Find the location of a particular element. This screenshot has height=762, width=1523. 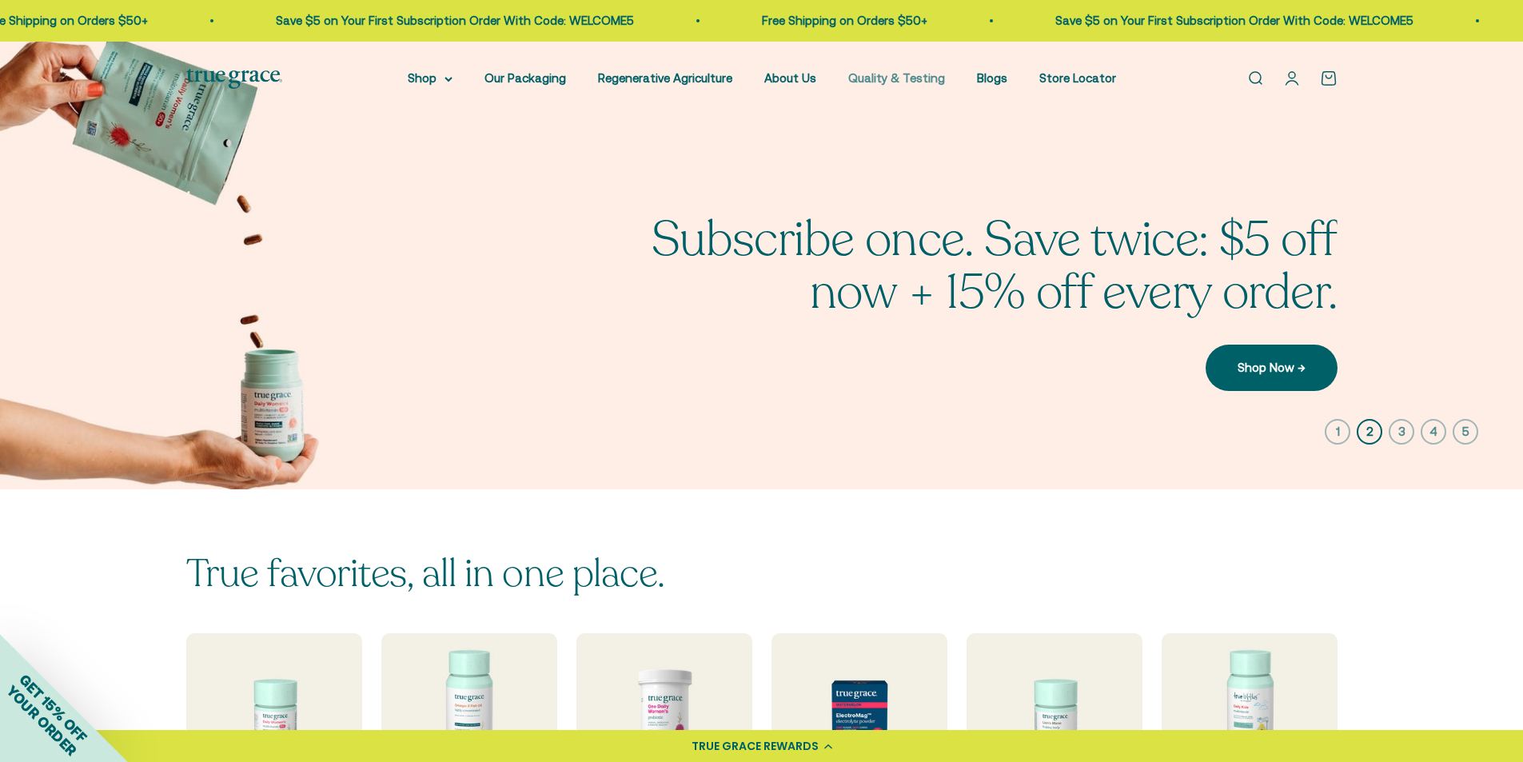

split-lines: Subscribe once. Save twice: $5 off now + 15% off every order. is located at coordinates (994, 266).